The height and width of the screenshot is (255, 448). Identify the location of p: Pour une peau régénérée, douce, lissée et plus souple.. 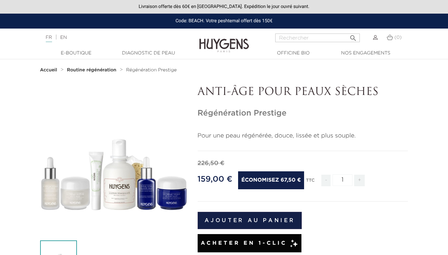
(303, 136).